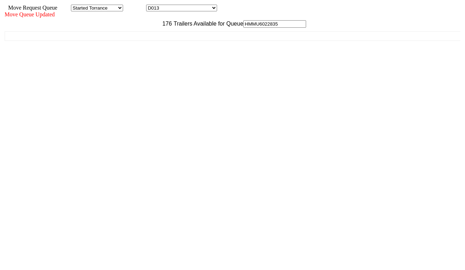 Image resolution: width=465 pixels, height=270 pixels. Describe the element at coordinates (134, 7) in the screenshot. I see `span: Location` at that location.